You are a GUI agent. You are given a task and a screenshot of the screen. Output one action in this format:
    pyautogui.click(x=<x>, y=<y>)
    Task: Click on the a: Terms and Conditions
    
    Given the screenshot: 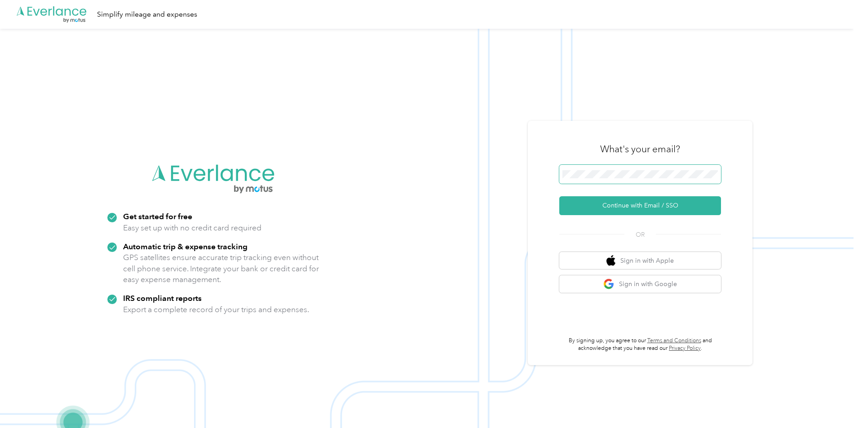 What is the action you would take?
    pyautogui.click(x=674, y=341)
    